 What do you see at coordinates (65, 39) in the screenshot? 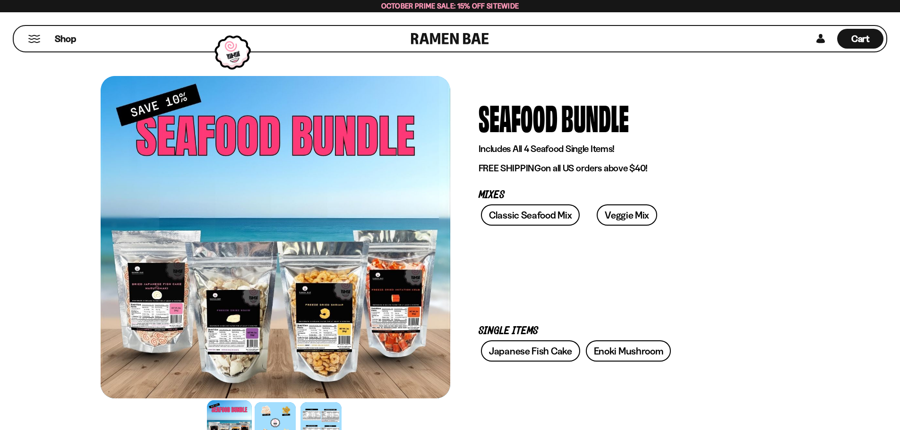
I see `a: Shop` at bounding box center [65, 39].